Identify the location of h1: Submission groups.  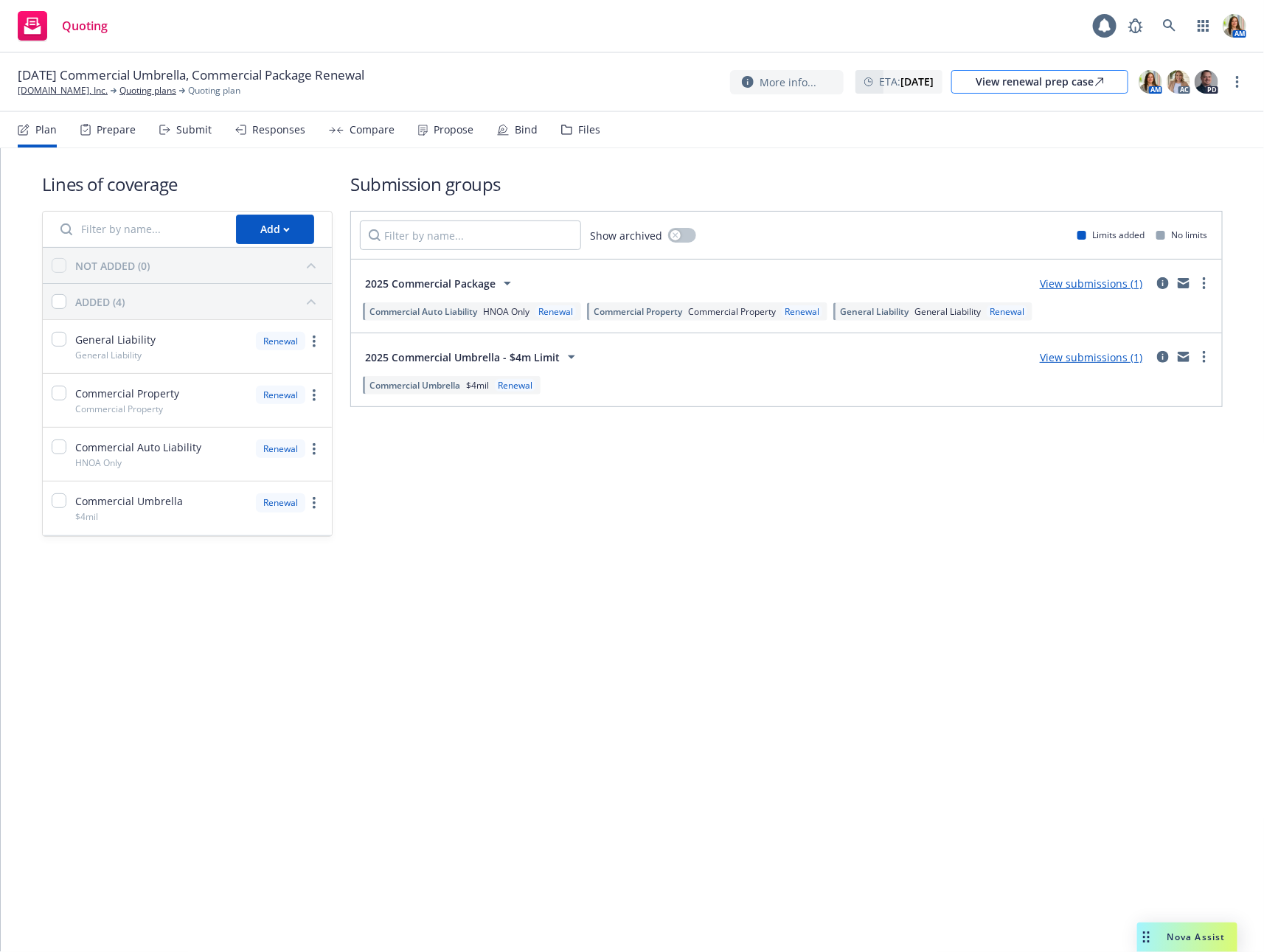
(786, 184).